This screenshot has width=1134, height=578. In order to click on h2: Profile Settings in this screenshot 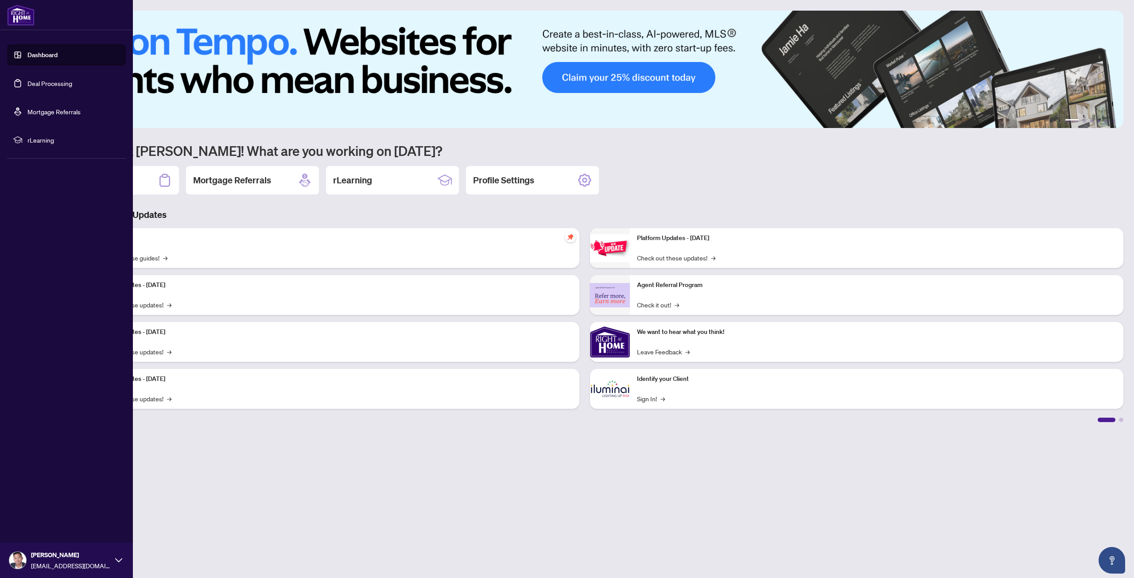, I will do `click(504, 180)`.